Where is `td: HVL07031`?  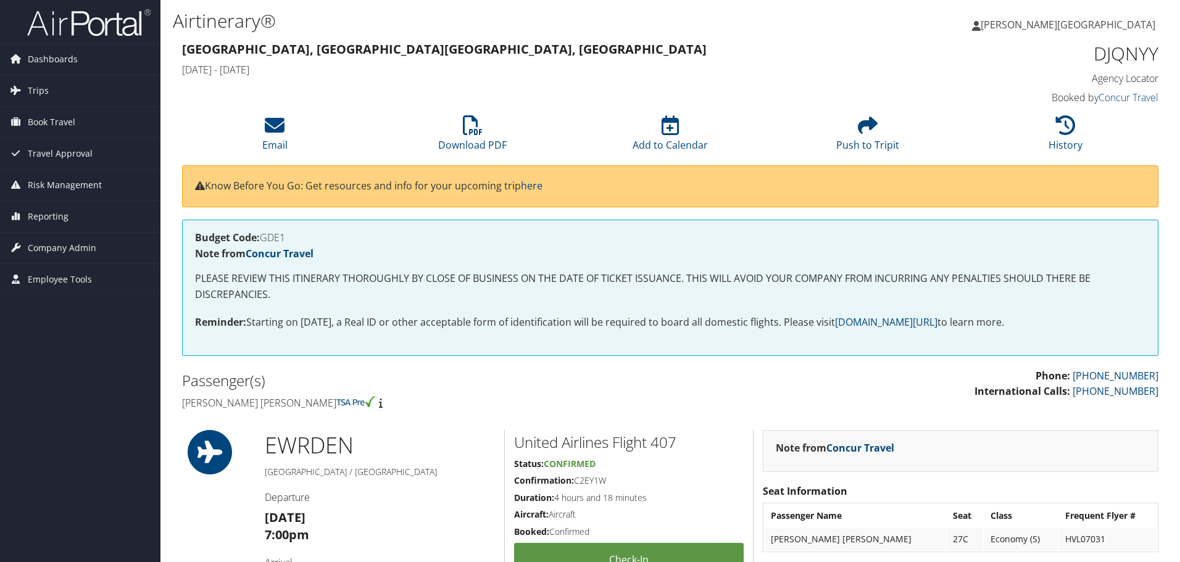 td: HVL07031 is located at coordinates (1108, 539).